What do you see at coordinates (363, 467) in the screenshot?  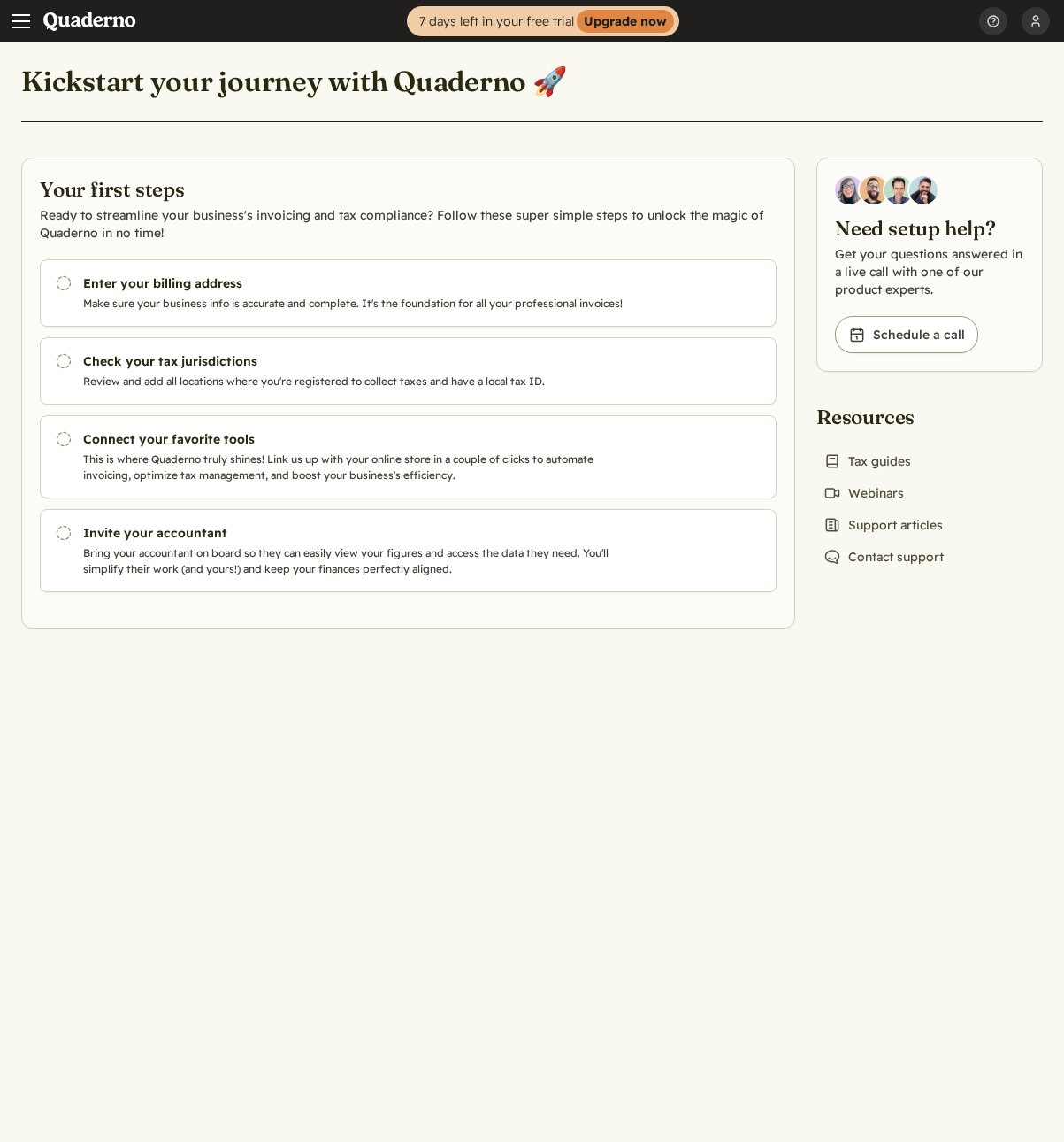 I see `p: This is where Quaderno truly shines! Link us up with your online store in a couple of clicks to a...` at bounding box center [363, 467].